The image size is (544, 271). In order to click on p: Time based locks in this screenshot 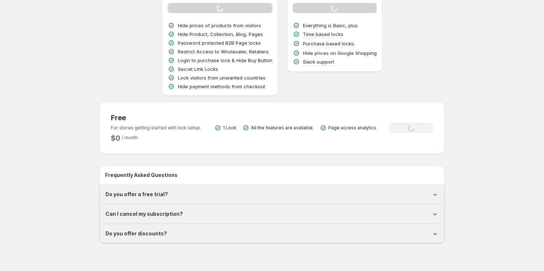, I will do `click(323, 34)`.